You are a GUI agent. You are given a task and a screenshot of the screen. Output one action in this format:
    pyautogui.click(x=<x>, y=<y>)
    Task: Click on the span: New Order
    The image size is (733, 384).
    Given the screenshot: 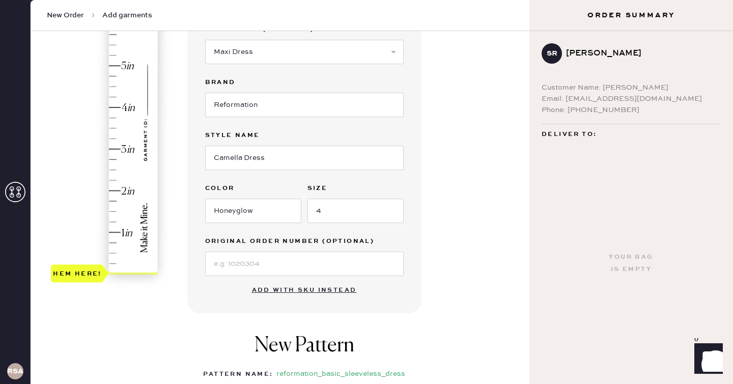 What is the action you would take?
    pyautogui.click(x=65, y=15)
    